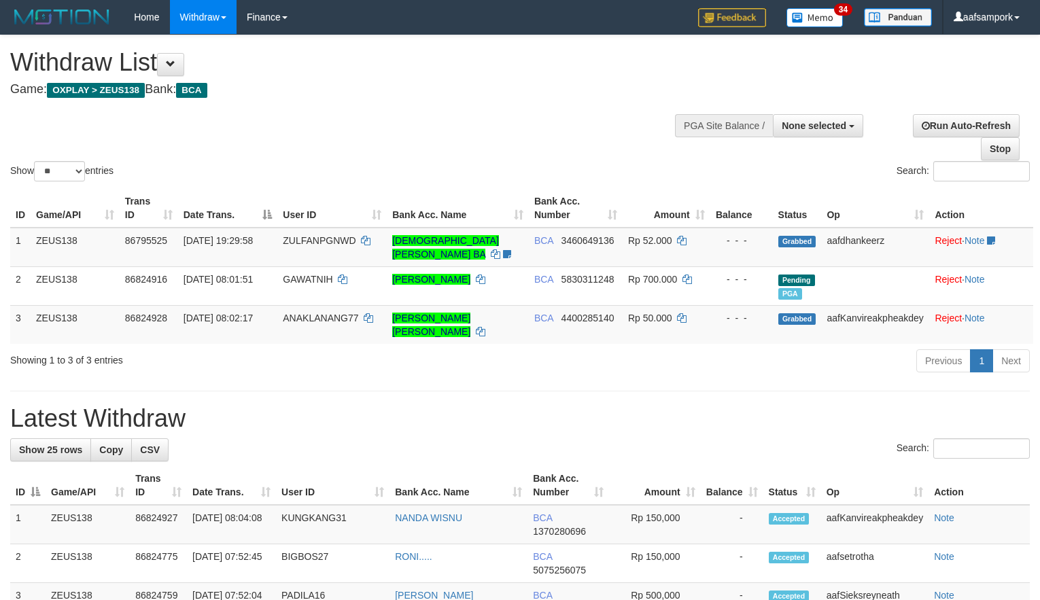  Describe the element at coordinates (798, 208) in the screenshot. I see `th: Status` at that location.